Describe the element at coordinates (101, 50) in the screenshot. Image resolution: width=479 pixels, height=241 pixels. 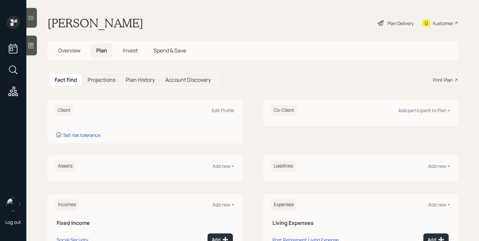
I see `span: Plan` at that location.